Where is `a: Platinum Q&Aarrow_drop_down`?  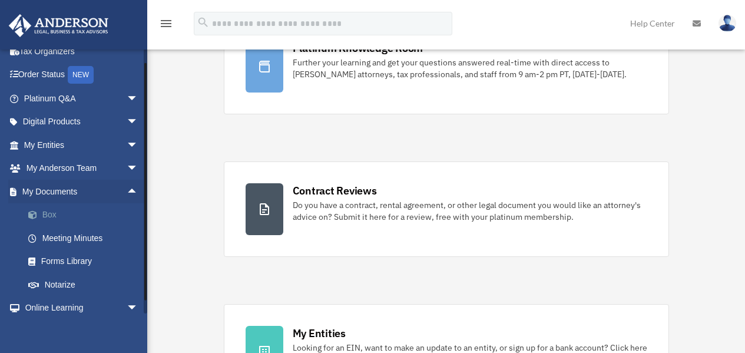 a: Platinum Q&Aarrow_drop_down is located at coordinates (82, 98).